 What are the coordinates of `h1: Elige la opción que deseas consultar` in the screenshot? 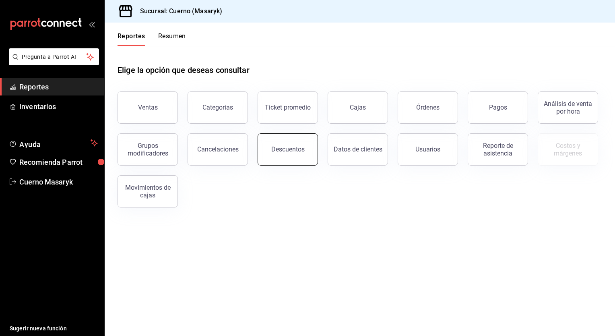 It's located at (184, 70).